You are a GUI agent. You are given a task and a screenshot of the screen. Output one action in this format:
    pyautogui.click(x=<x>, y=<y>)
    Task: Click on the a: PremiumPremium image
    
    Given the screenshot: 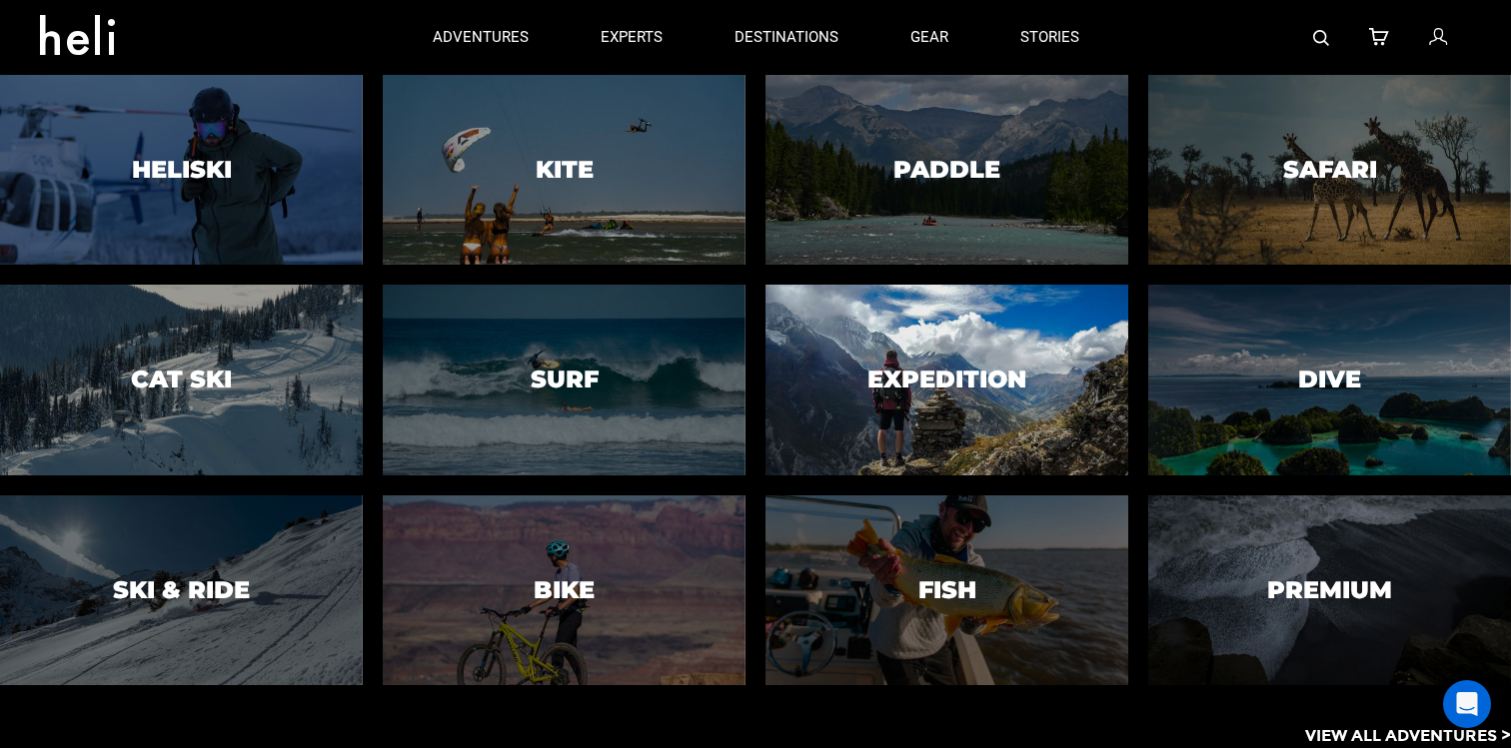 What is the action you would take?
    pyautogui.click(x=1329, y=591)
    